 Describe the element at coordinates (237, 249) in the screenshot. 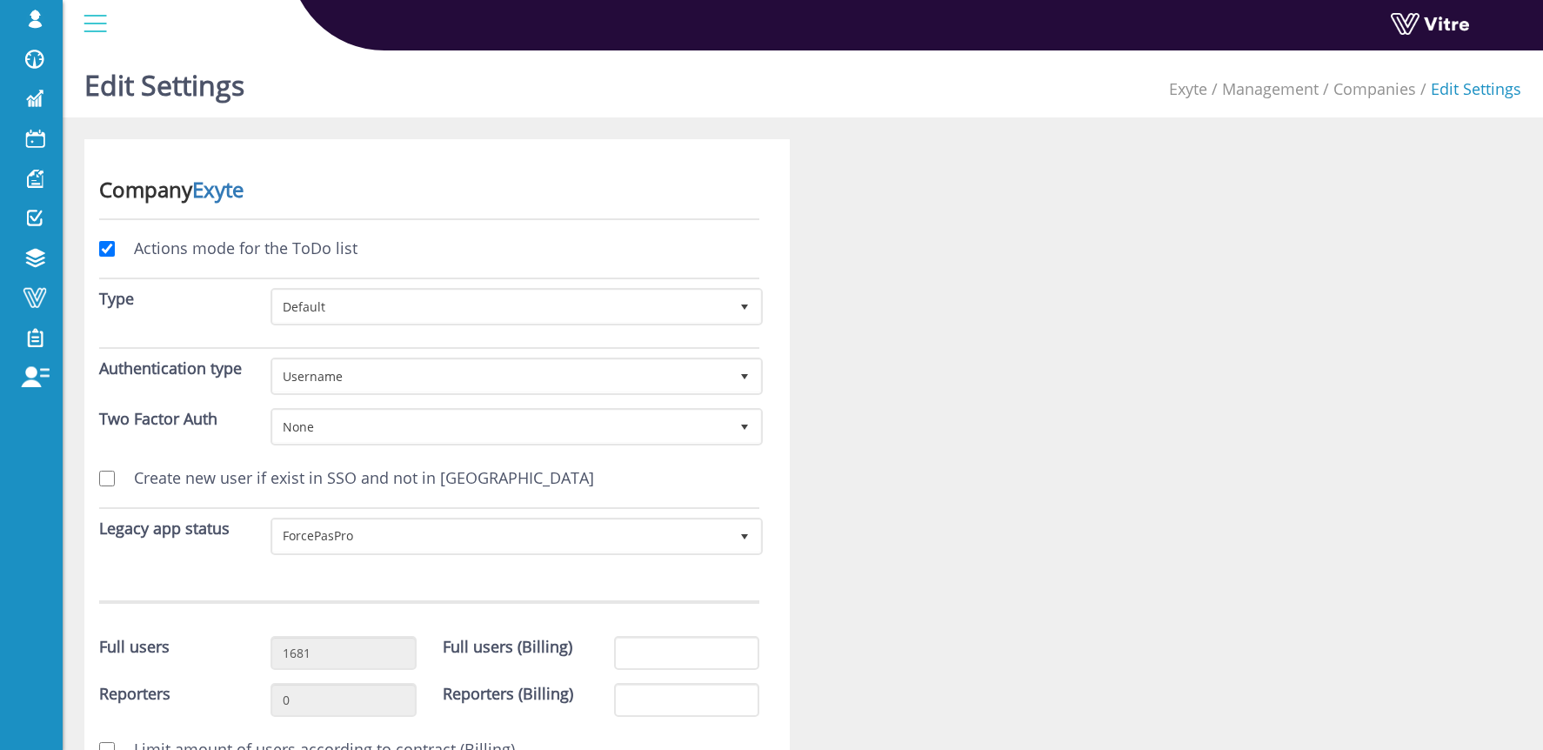

I see `label: Actions mode for the ToDo list` at that location.